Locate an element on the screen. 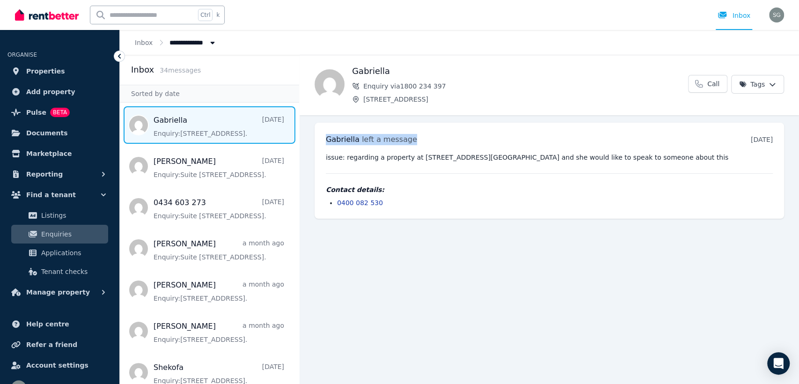 The width and height of the screenshot is (799, 384). a: Tenant checks is located at coordinates (59, 272).